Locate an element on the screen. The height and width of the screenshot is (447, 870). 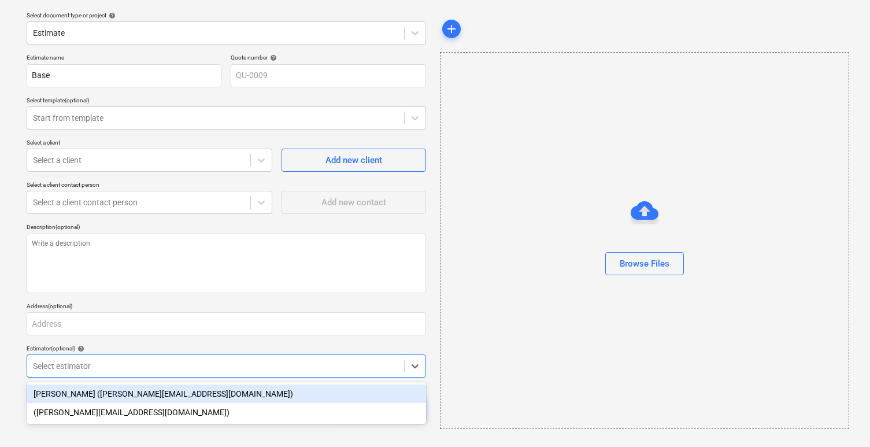
input: Address is located at coordinates (226, 324).